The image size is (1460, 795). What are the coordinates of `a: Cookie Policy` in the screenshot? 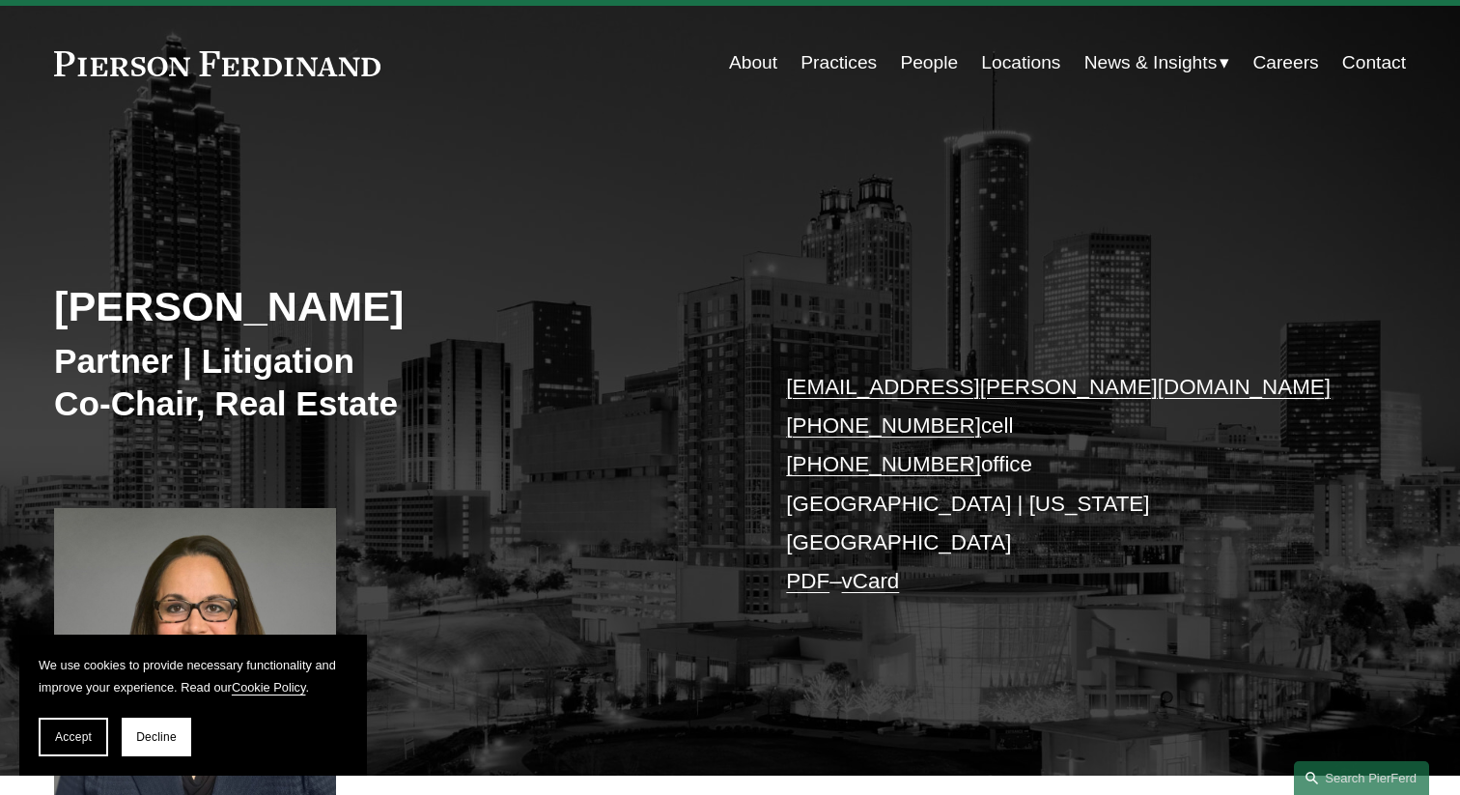 It's located at (268, 687).